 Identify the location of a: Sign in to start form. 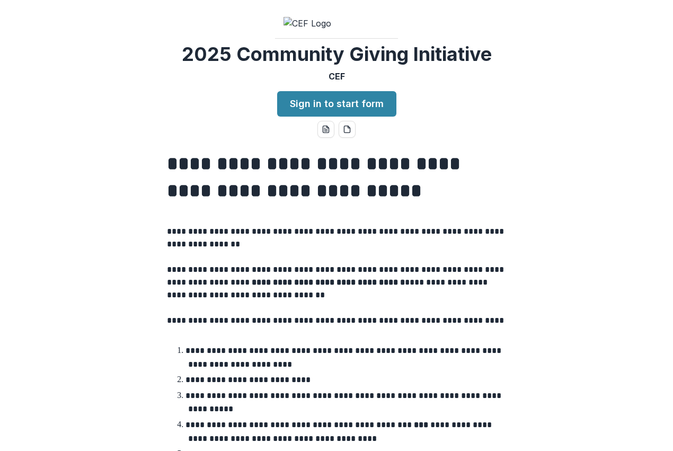
(336, 104).